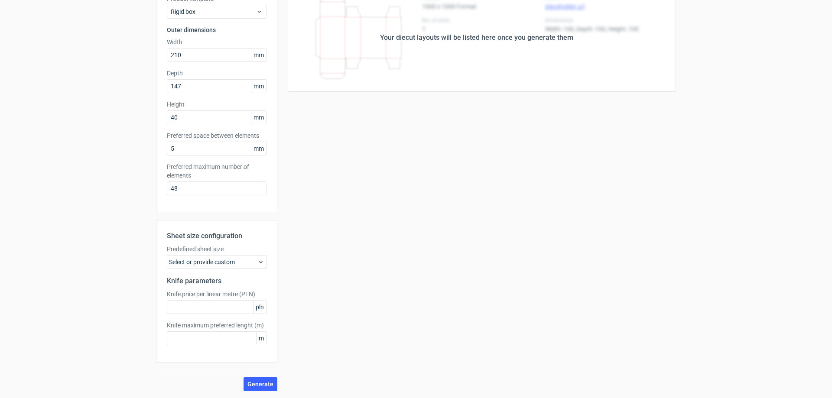 The image size is (832, 398). What do you see at coordinates (260, 384) in the screenshot?
I see `span: Generate` at bounding box center [260, 384].